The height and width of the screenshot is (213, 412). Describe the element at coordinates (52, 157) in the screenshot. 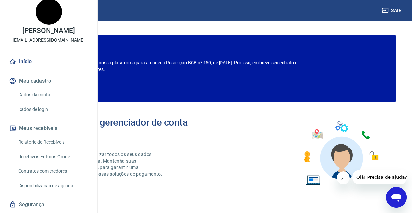

I see `a: Recebíveis Futuros Online` at that location.